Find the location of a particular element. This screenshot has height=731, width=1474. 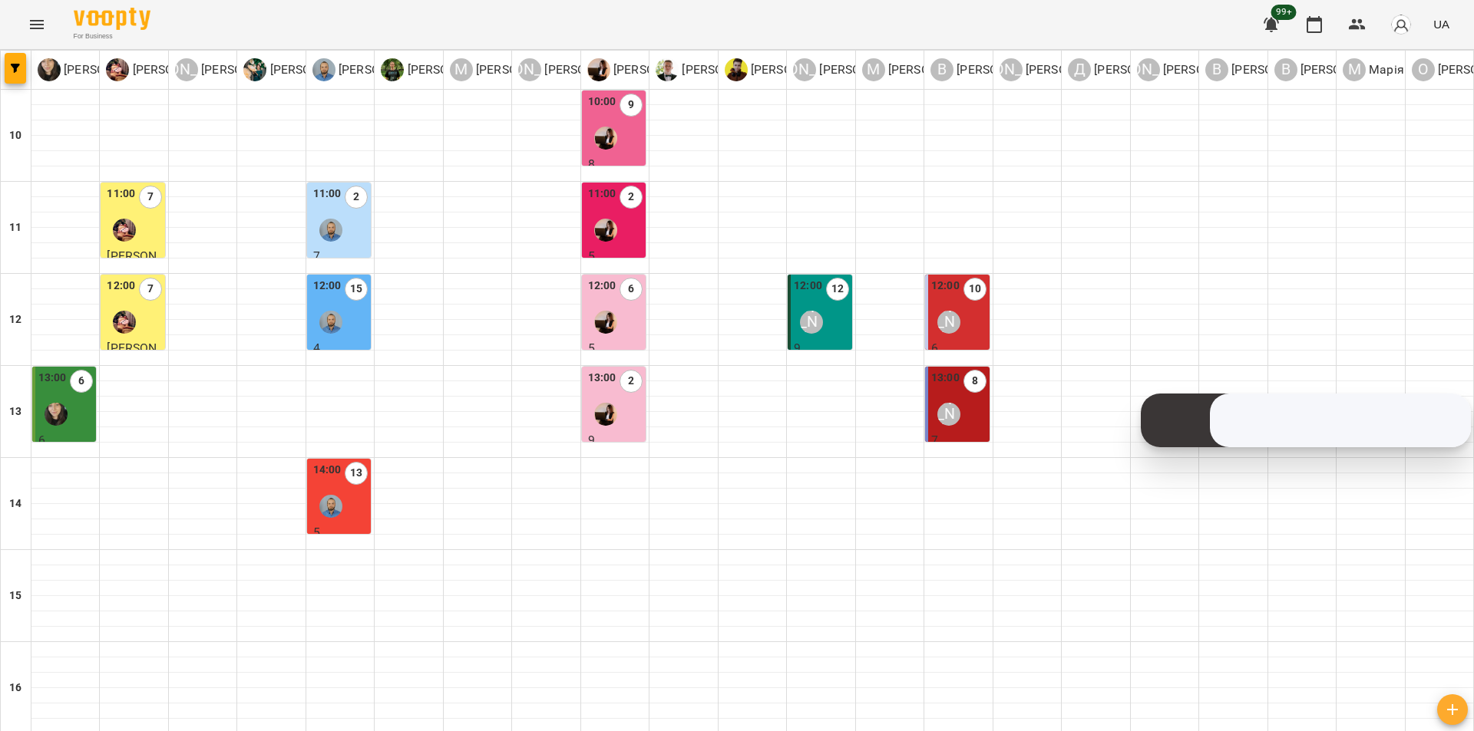

p: 5 is located at coordinates (615, 348).